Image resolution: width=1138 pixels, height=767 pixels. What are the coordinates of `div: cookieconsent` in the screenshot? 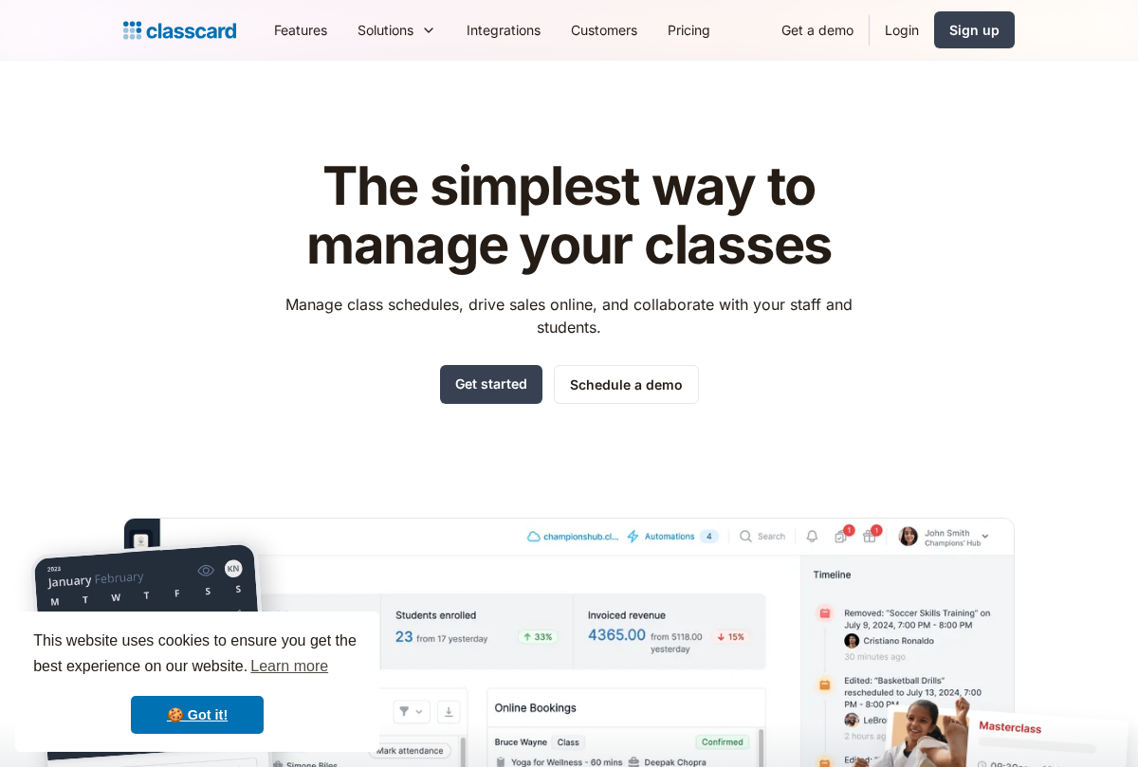 It's located at (197, 682).